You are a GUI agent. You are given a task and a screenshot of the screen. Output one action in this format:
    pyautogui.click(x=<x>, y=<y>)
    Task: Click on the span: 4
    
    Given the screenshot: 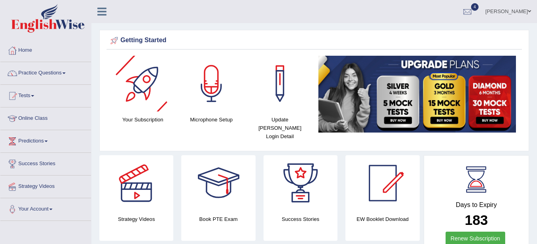 What is the action you would take?
    pyautogui.click(x=475, y=7)
    